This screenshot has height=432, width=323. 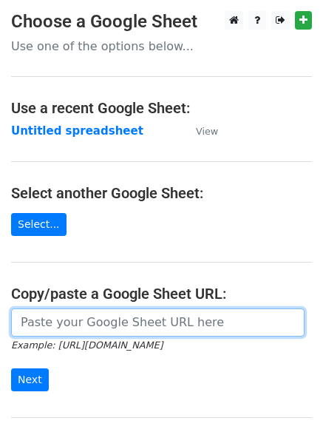 What do you see at coordinates (161, 46) in the screenshot?
I see `p: Use one of the options below...` at bounding box center [161, 46].